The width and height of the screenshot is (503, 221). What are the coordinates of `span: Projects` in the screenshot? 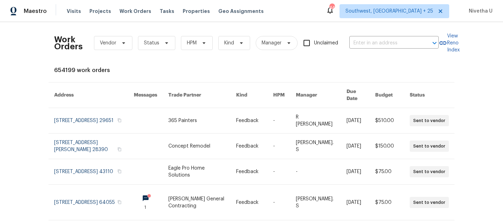 It's located at (100, 11).